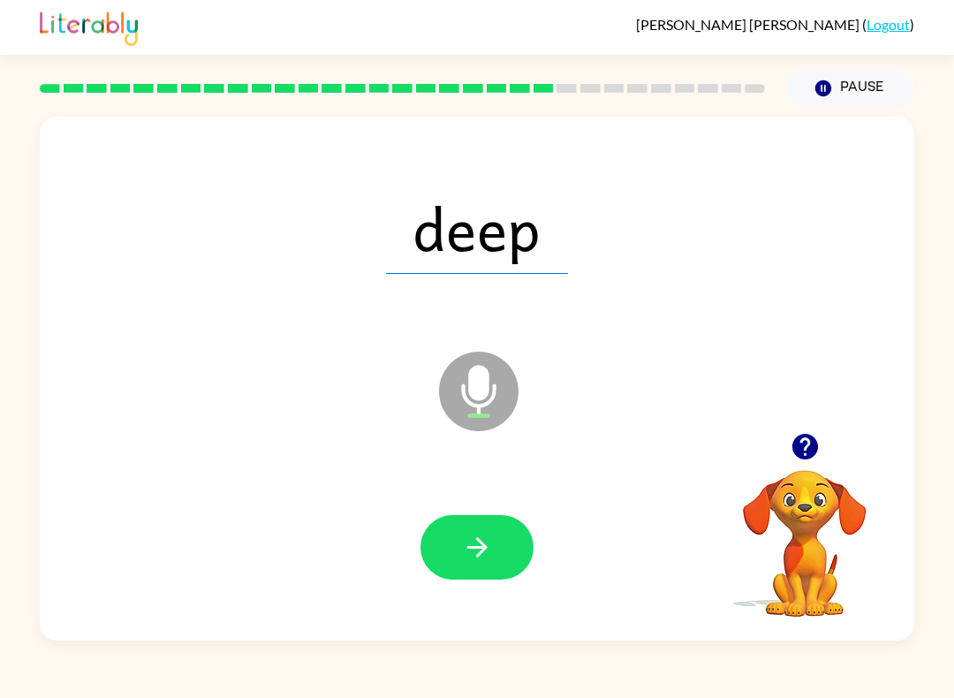  I want to click on video: Your browser must support playing .mp4 files to use Literably. Please try using another browser., so click(805, 531).